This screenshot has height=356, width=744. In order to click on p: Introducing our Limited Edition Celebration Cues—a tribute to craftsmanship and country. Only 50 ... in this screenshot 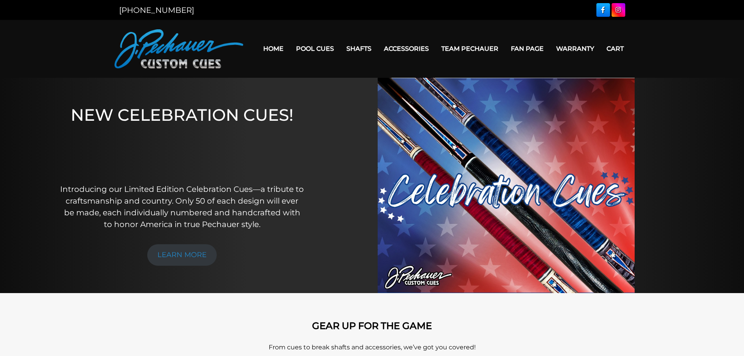, I will do `click(182, 207)`.